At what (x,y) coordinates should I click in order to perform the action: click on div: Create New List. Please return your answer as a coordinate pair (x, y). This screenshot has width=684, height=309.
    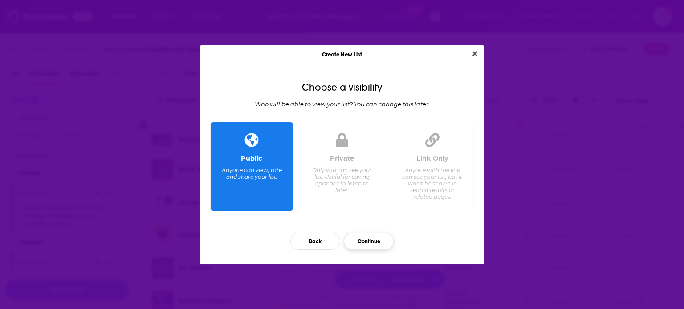
    Looking at the image, I should click on (342, 54).